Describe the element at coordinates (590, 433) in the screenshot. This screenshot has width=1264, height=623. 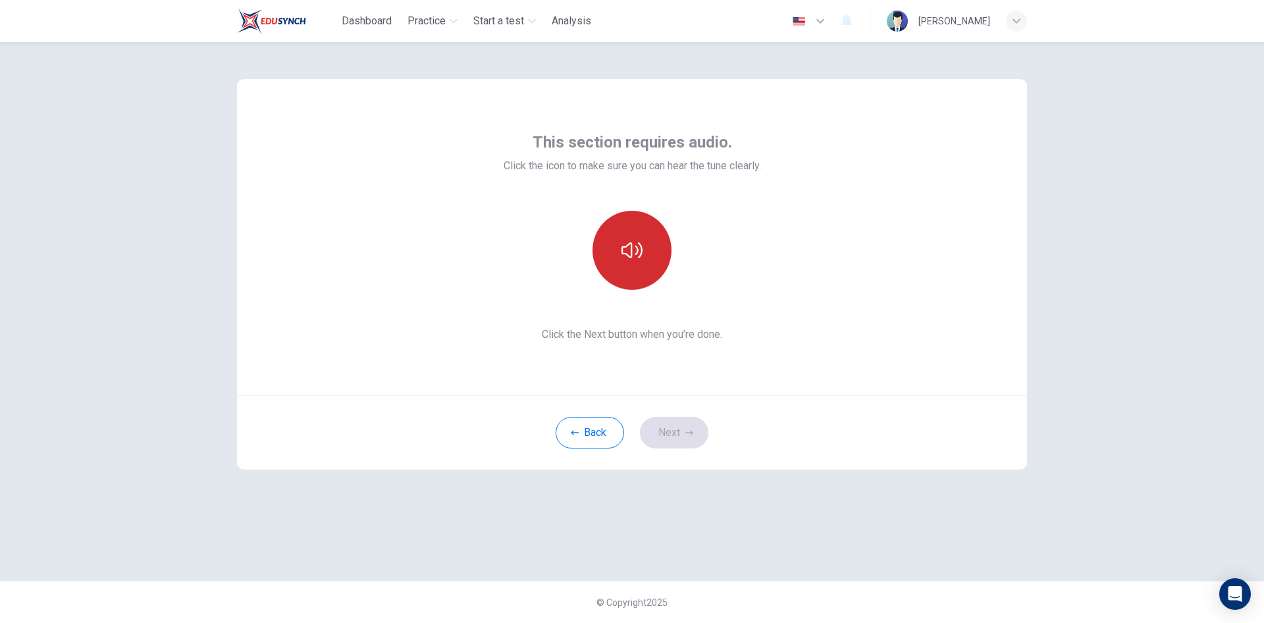
I see `button: Back` at that location.